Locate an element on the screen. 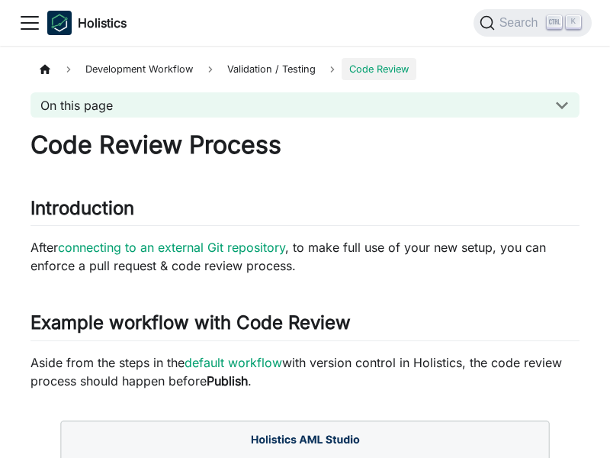 This screenshot has height=458, width=610. h2: Introduction is located at coordinates (305, 211).